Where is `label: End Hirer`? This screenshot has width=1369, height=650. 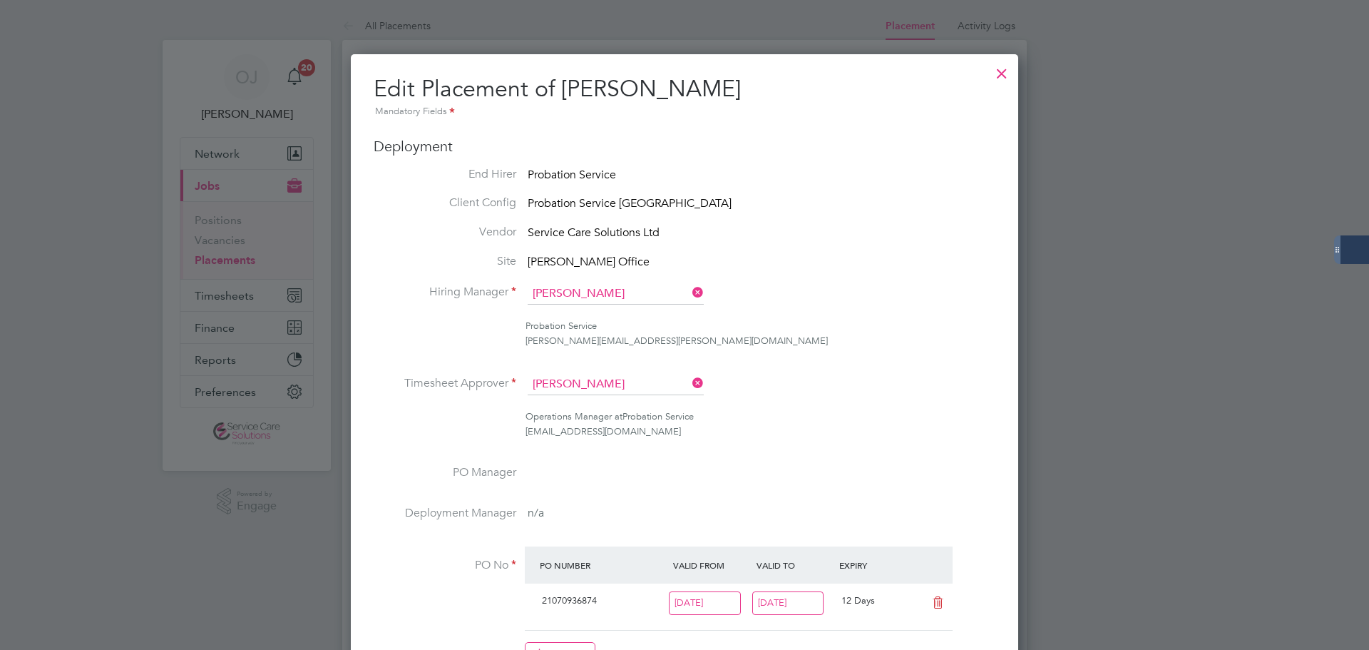
label: End Hirer is located at coordinates (445, 174).